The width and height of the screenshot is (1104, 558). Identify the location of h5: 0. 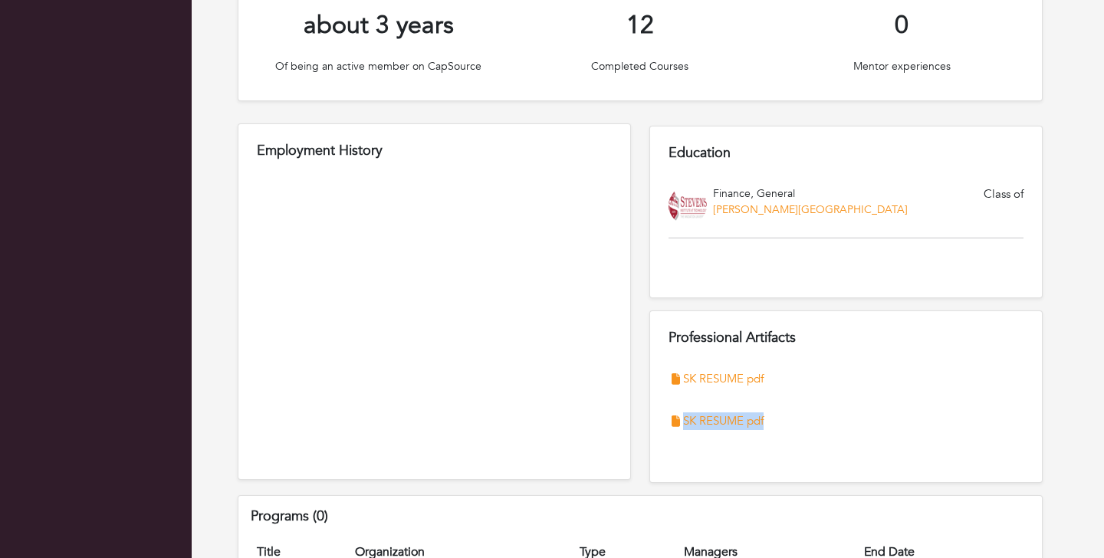
(901, 25).